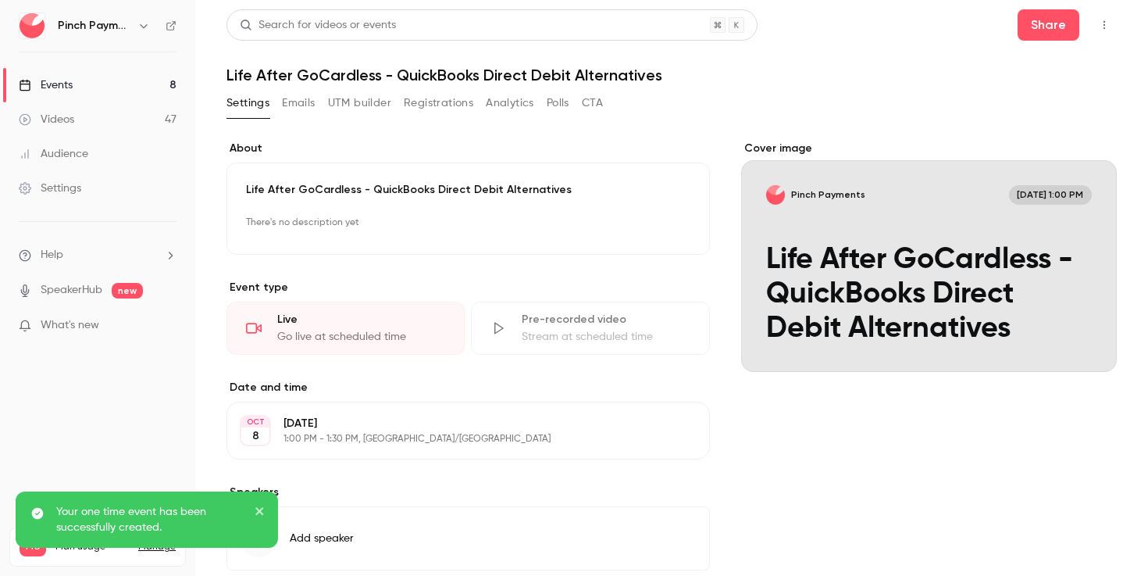 This screenshot has height=576, width=1148. Describe the element at coordinates (255, 422) in the screenshot. I see `div: OCT` at that location.